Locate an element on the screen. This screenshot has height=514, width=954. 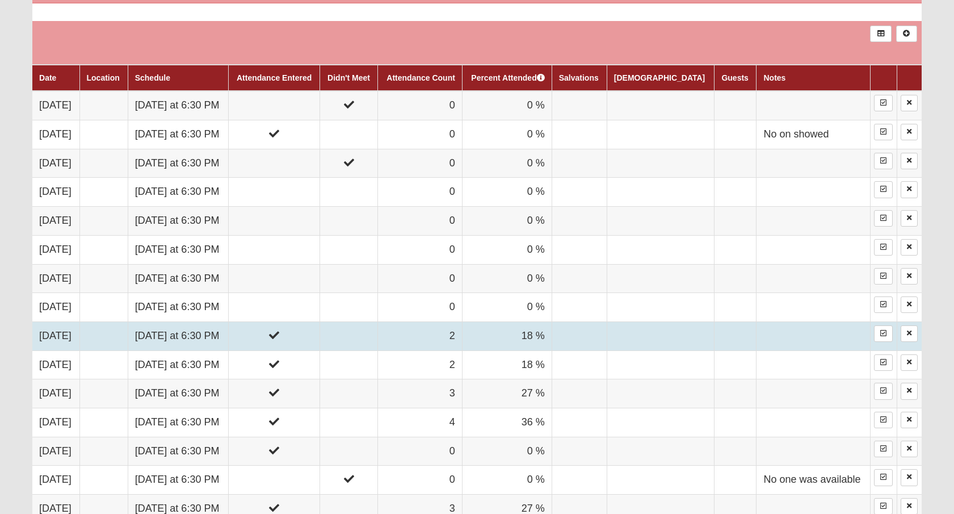
td: 36 % is located at coordinates (507, 422).